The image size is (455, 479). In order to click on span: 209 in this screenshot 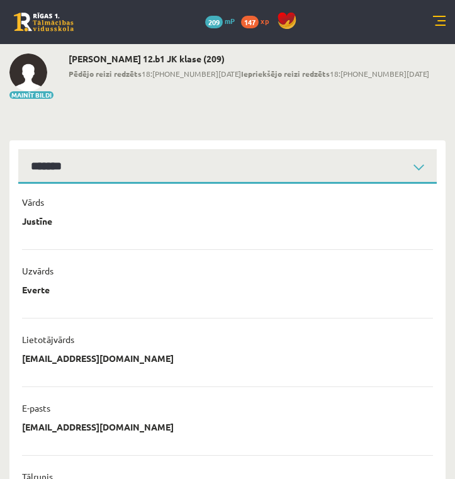, I will do `click(214, 22)`.